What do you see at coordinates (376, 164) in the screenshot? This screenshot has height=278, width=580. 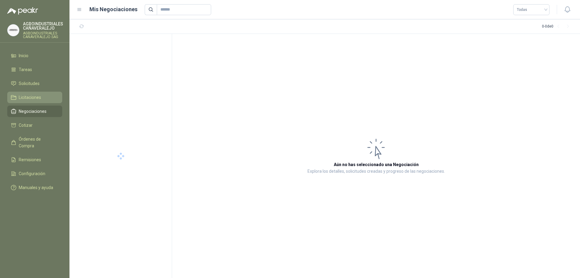 I see `h3: Aún no has seleccionado una Negociación` at bounding box center [376, 164].